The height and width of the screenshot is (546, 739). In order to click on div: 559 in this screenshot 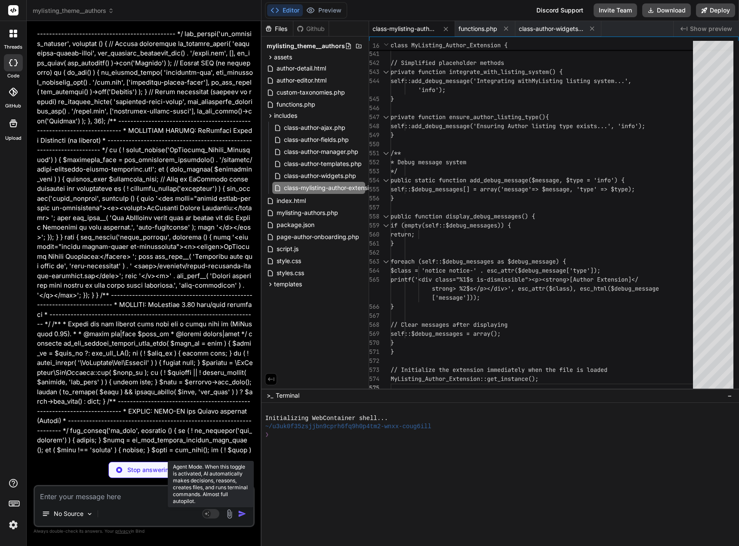, I will do `click(374, 225)`.